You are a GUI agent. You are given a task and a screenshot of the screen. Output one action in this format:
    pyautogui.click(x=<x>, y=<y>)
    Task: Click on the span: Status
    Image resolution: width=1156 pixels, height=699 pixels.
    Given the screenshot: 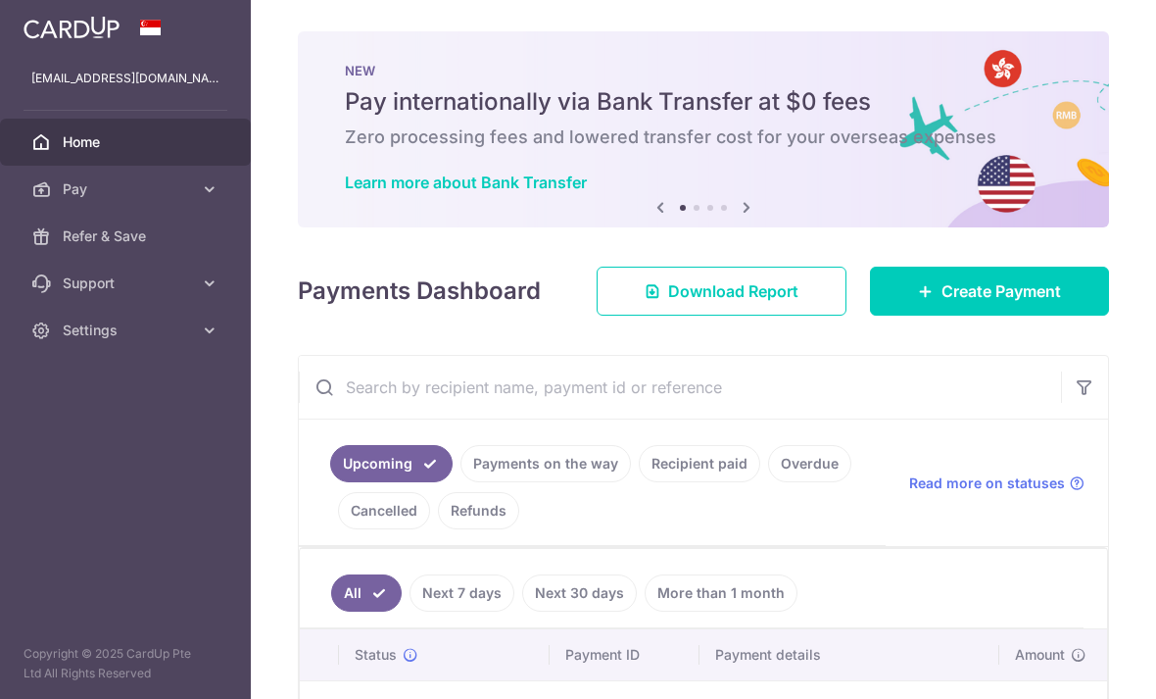 What is the action you would take?
    pyautogui.click(x=375, y=655)
    